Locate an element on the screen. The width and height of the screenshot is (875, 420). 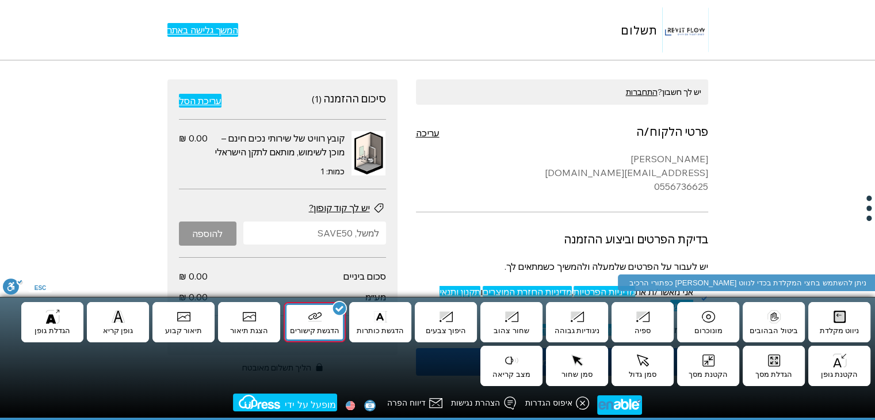
a: עריכת הסל is located at coordinates (200, 101).